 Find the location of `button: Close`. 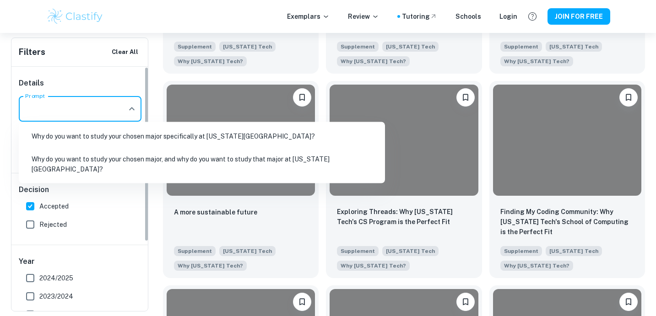

button: Close is located at coordinates (132, 109).